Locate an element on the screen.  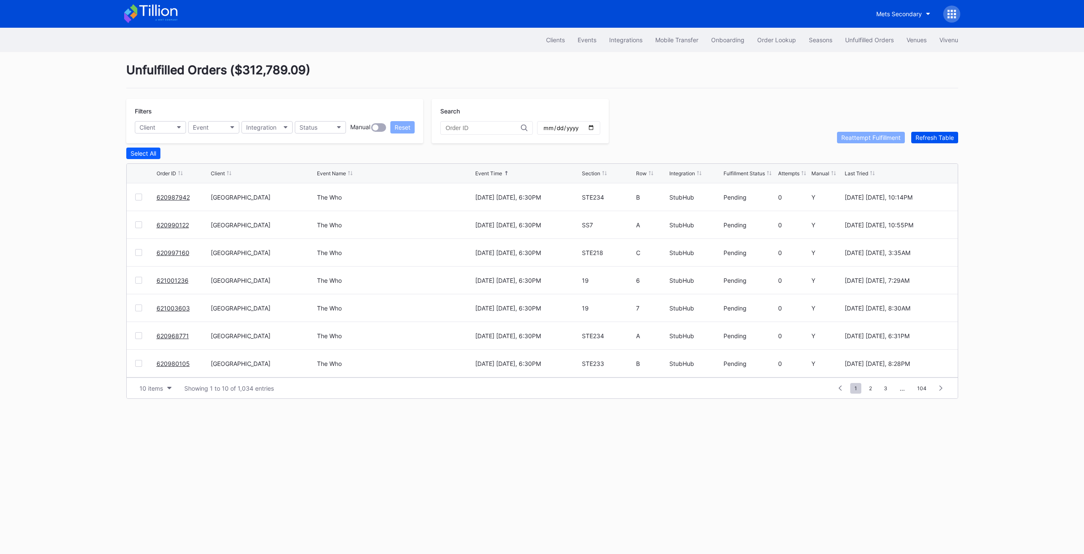
a: Seasons is located at coordinates (821, 40).